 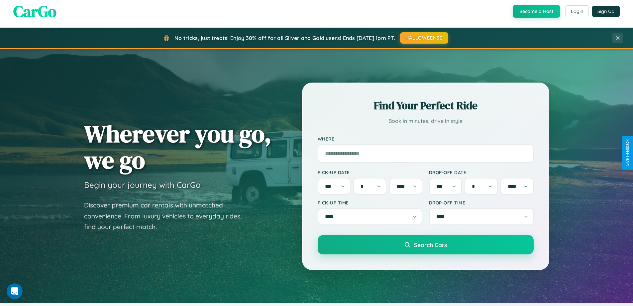 I want to click on h2: Find Your Perfect Ride, so click(x=426, y=105).